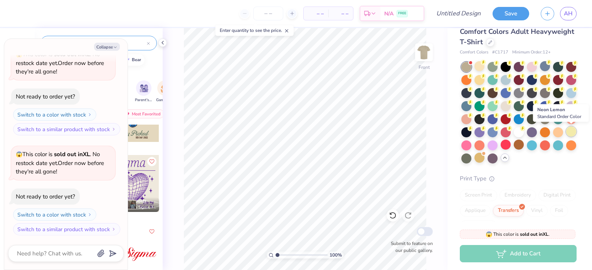 Image resolution: width=592 pixels, height=270 pixels. Describe the element at coordinates (402, 13) in the screenshot. I see `span: FREE` at that location.